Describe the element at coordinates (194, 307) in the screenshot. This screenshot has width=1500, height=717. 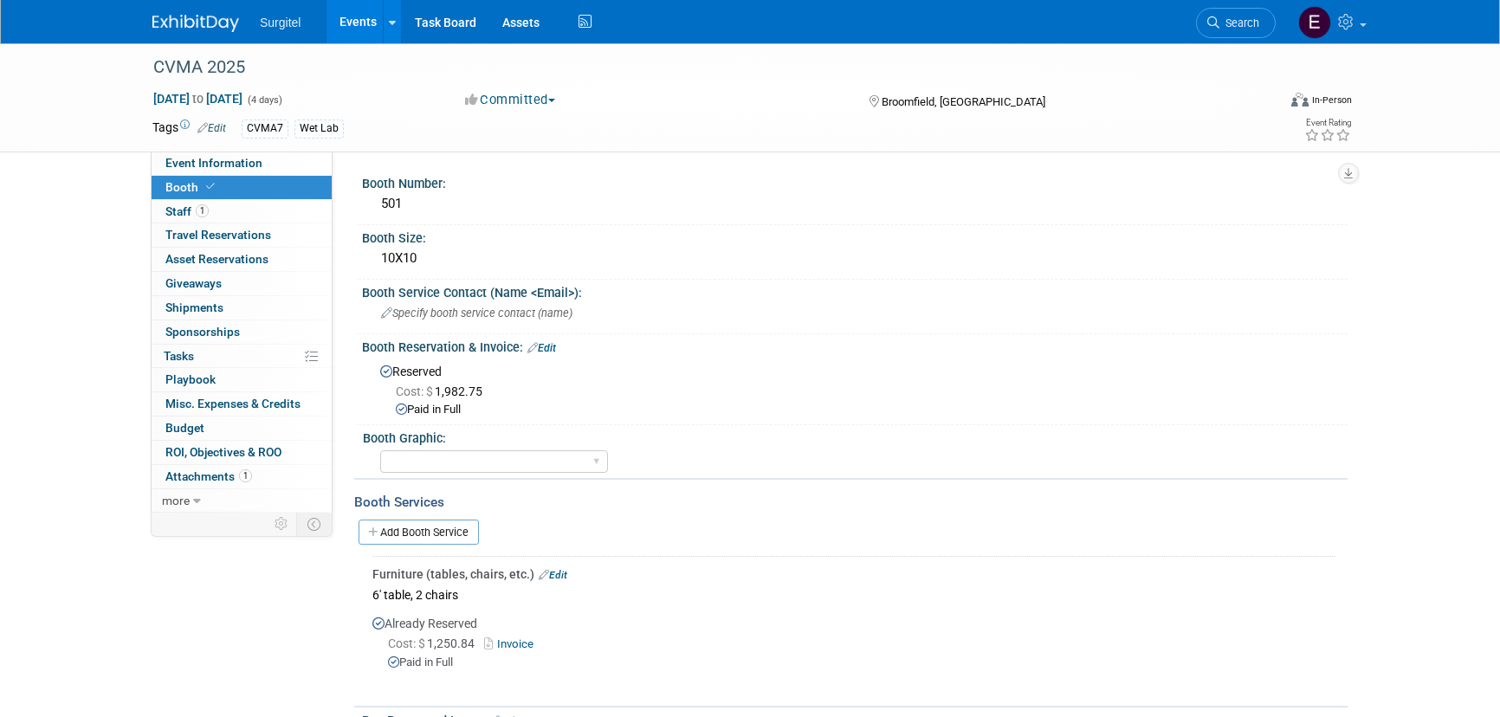
I see `span: Shipments` at that location.